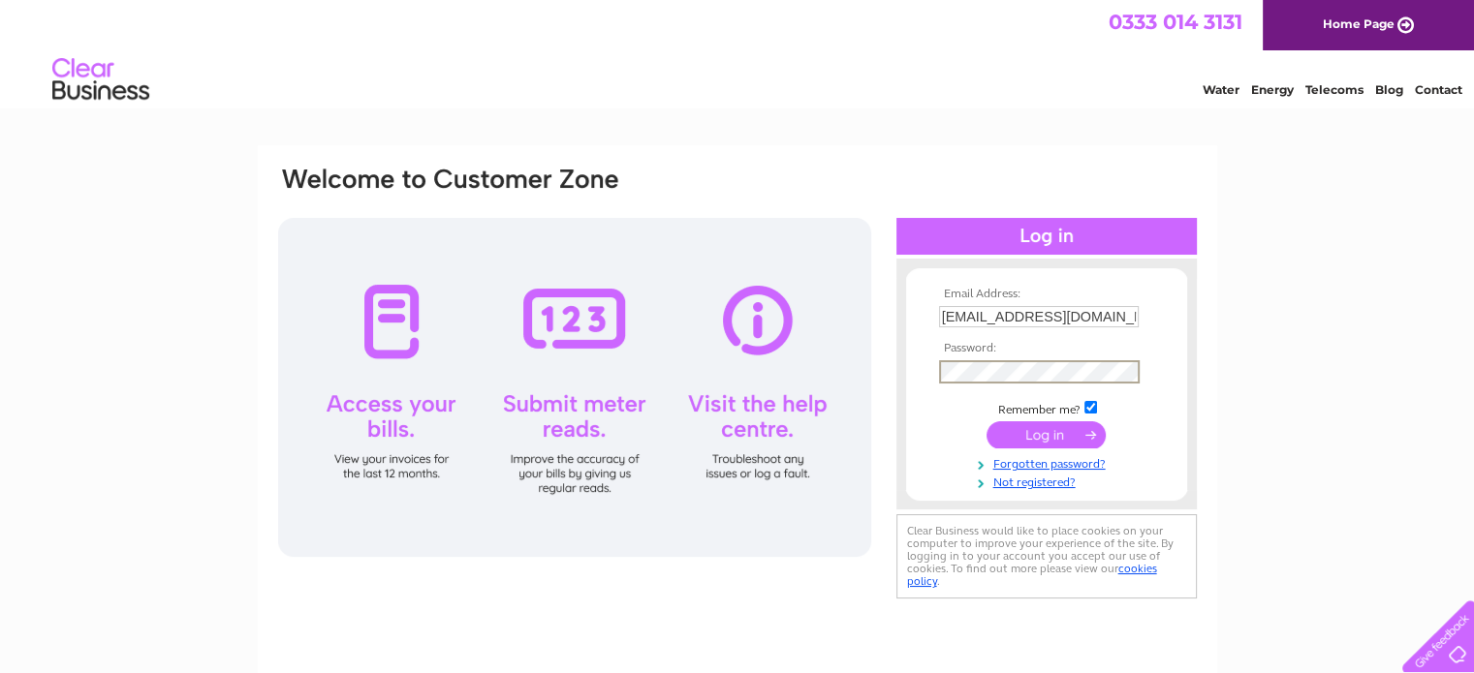 Image resolution: width=1474 pixels, height=673 pixels. Describe the element at coordinates (1045, 435) in the screenshot. I see `input: Submit` at that location.